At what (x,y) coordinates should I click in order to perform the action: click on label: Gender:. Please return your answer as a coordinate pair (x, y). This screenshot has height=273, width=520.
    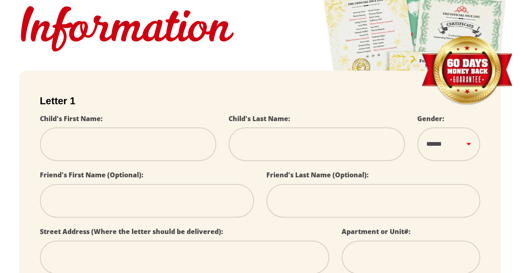
    Looking at the image, I should click on (431, 119).